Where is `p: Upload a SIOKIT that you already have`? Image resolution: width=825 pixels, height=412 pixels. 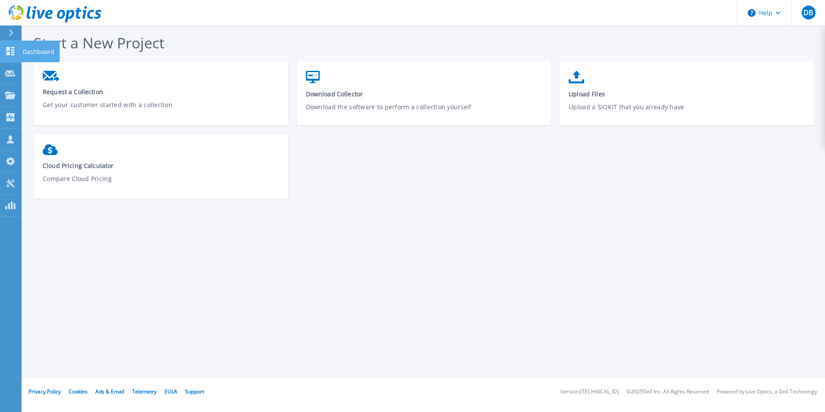
p: Upload a SIOKIT that you already have is located at coordinates (687, 112).